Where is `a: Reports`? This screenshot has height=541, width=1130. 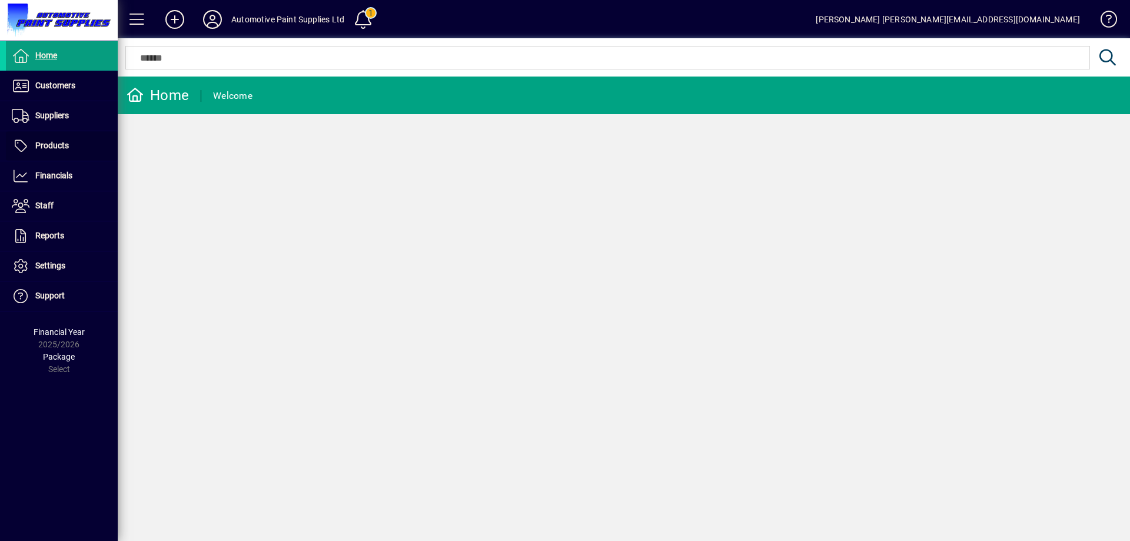
a: Reports is located at coordinates (62, 236).